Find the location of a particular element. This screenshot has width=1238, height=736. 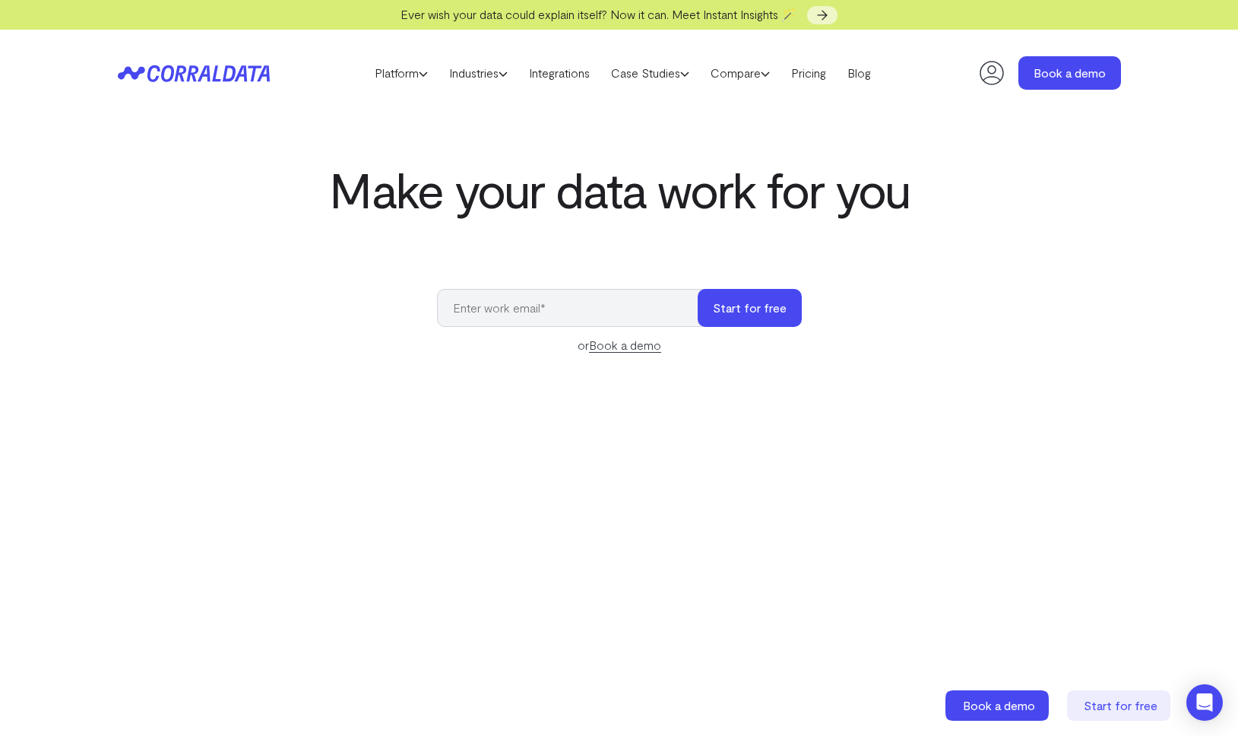

a: Blog is located at coordinates (859, 73).